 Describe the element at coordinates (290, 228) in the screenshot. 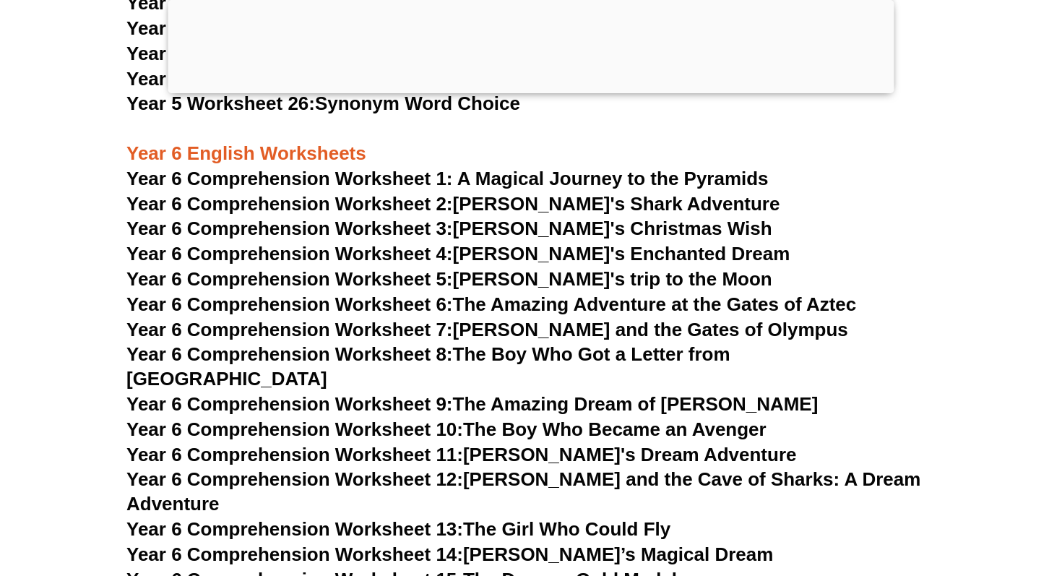

I see `span: Year 6 Comprehension Worksheet 3:` at that location.